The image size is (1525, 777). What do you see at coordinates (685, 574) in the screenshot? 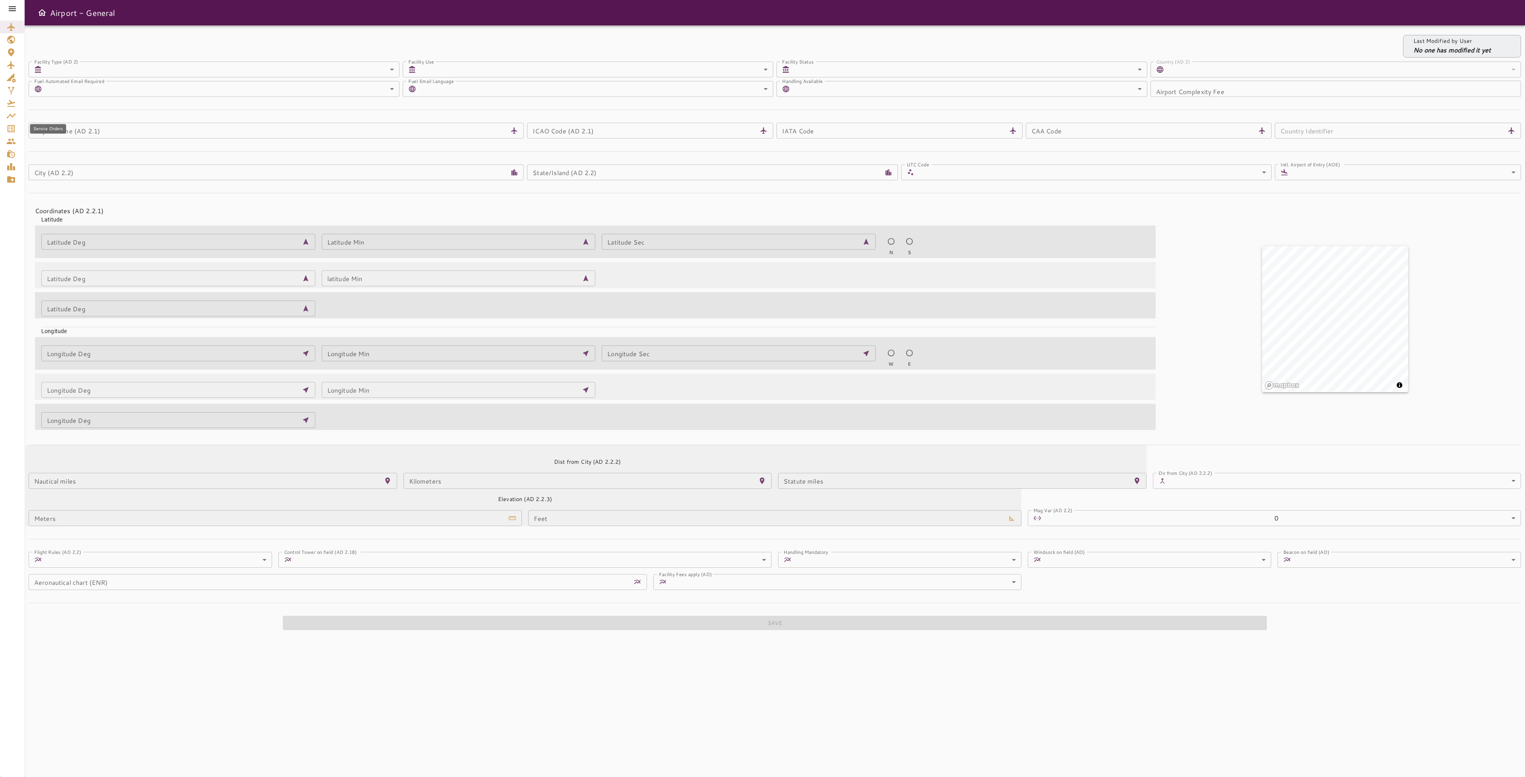
I see `label: Facility Fees apply (AD)` at bounding box center [685, 574].